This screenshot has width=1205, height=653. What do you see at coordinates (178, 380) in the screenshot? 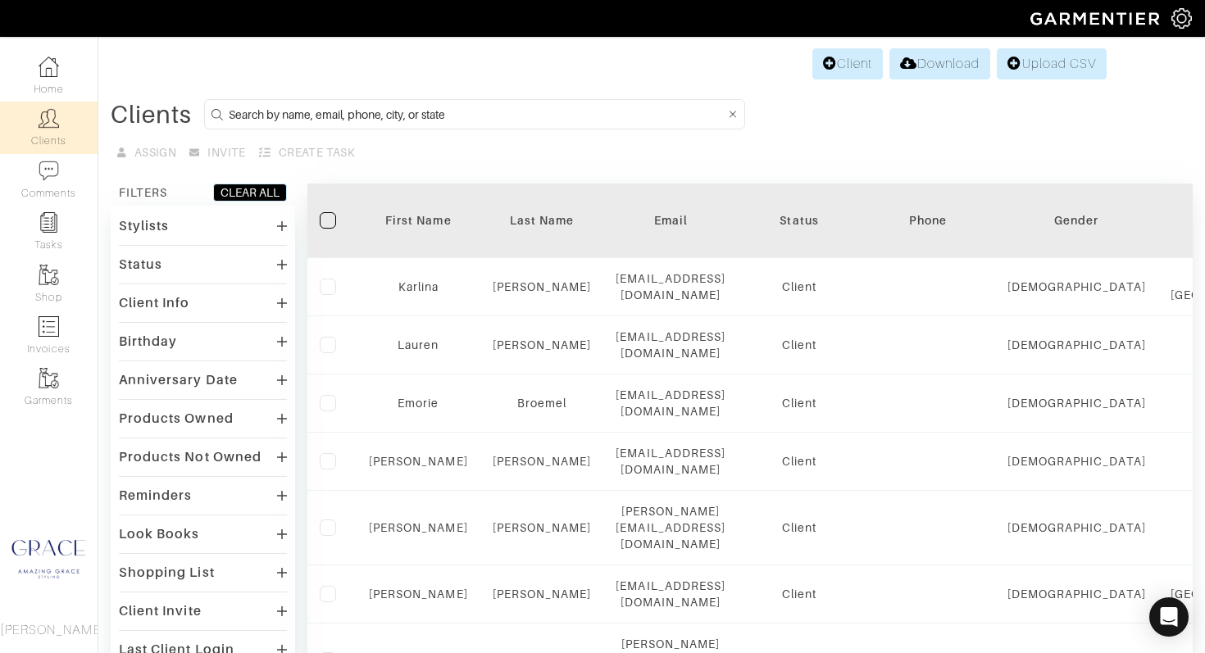
I see `div: Anniversary Date` at bounding box center [178, 380].